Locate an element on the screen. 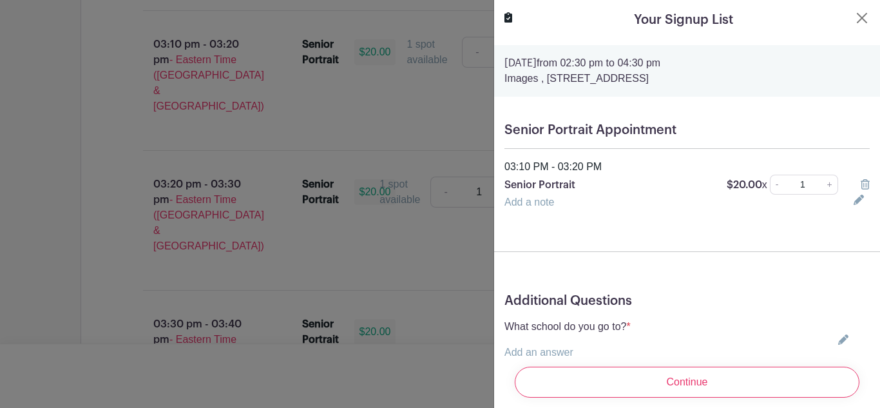 This screenshot has width=880, height=408. div: 03:10 PM - 03:20 PM is located at coordinates (687, 167).